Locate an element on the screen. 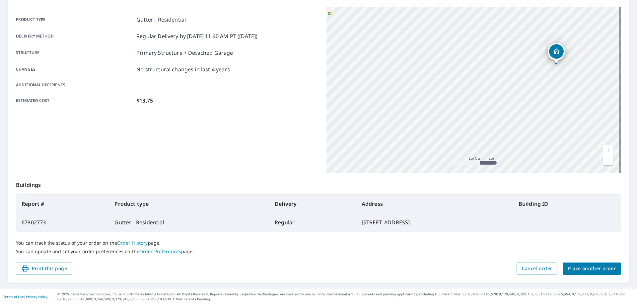  a: Terms of Use is located at coordinates (14, 296).